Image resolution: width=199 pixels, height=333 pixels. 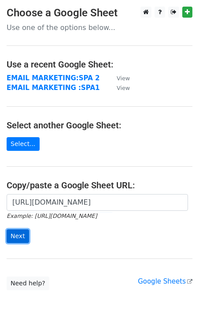 What do you see at coordinates (23, 144) in the screenshot?
I see `a: Select...` at bounding box center [23, 144].